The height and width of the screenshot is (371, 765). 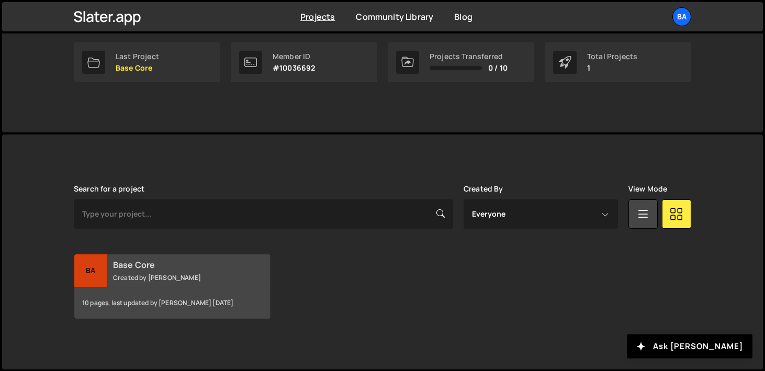 What do you see at coordinates (137, 68) in the screenshot?
I see `p: Base Core` at bounding box center [137, 68].